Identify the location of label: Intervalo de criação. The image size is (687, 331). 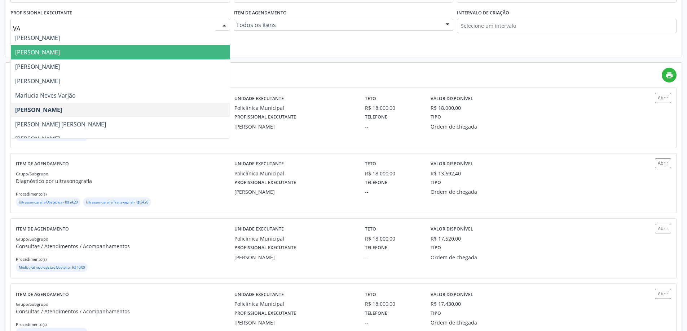
(483, 13).